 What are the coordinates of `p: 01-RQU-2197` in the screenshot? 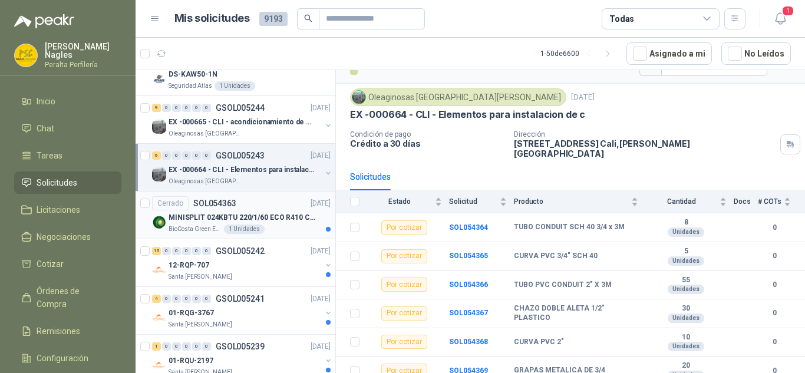 It's located at (191, 361).